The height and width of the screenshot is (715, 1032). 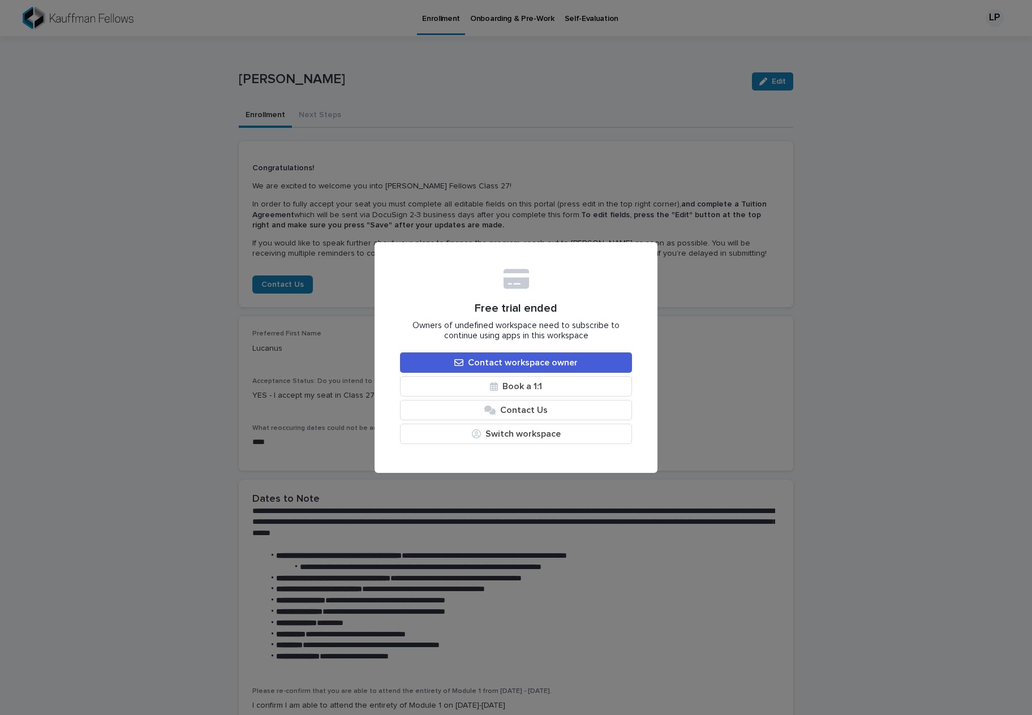 I want to click on span: Contact Us, so click(x=524, y=410).